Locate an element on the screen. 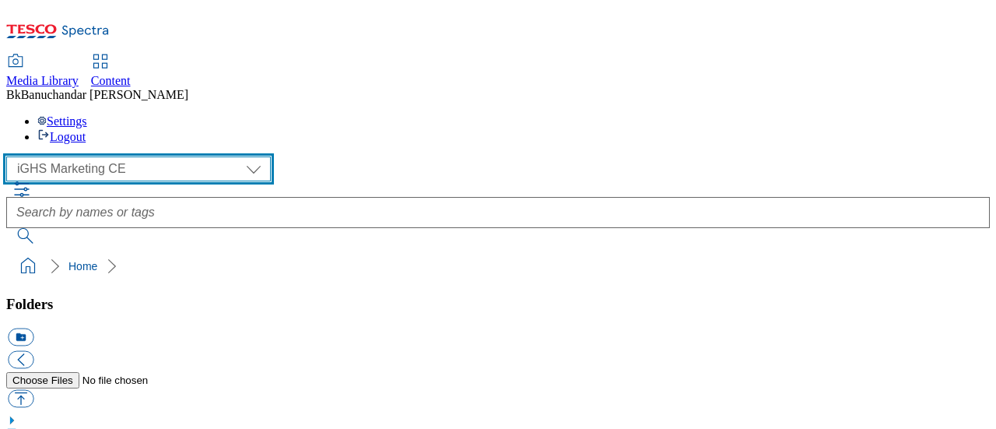  a: Home is located at coordinates (82, 266).